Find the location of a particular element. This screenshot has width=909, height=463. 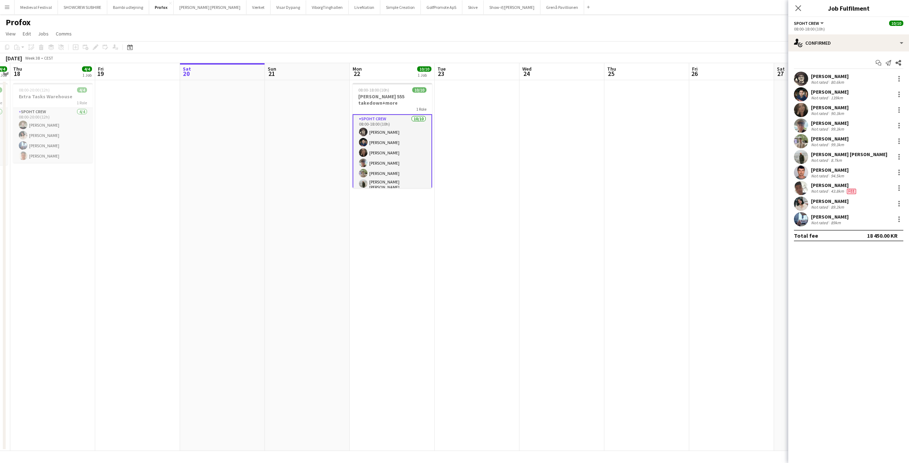

div: 18 450.00 KR is located at coordinates (883, 236).